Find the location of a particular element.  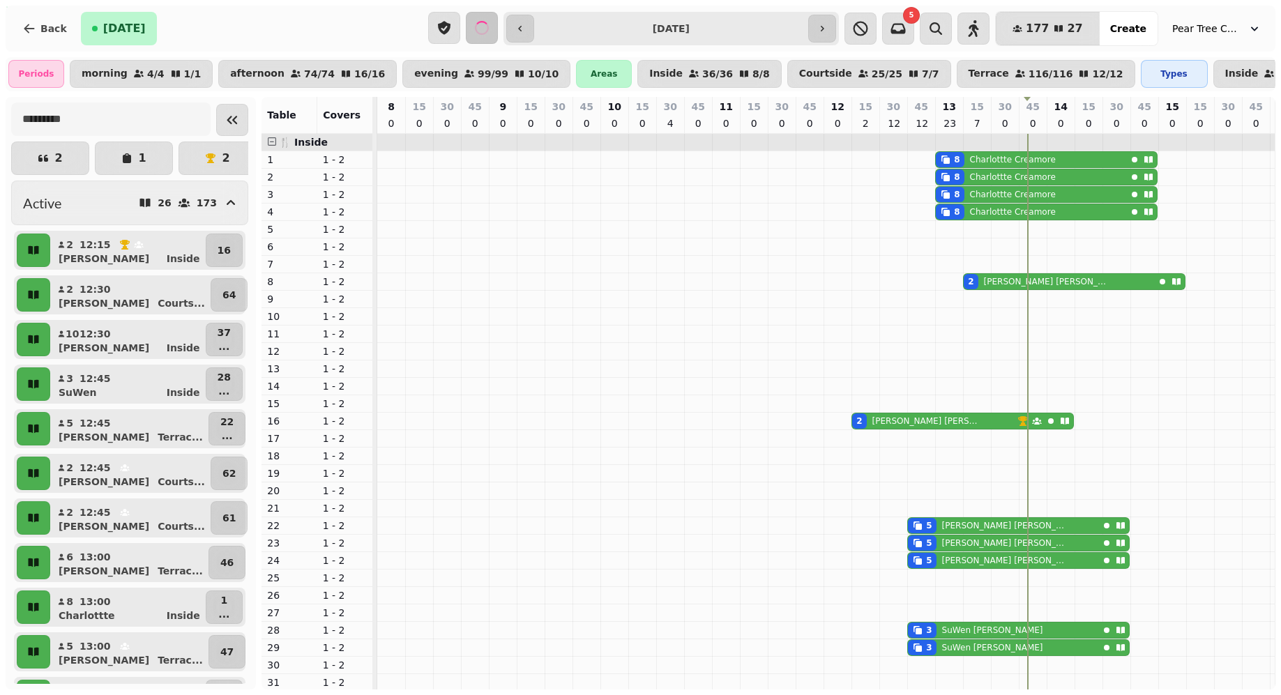

p: 12 / 12 is located at coordinates (1107, 74).